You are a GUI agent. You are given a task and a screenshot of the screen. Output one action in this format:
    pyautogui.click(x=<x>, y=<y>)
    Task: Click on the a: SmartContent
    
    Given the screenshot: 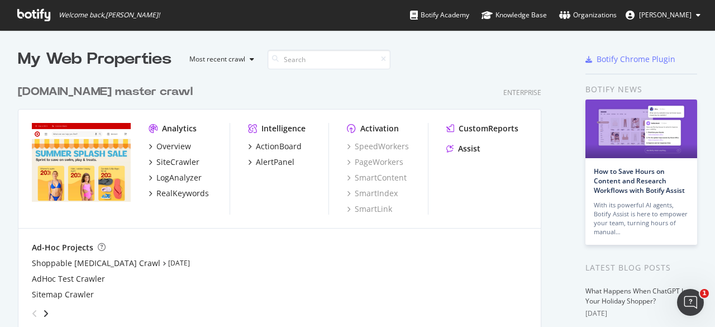 What is the action you would take?
    pyautogui.click(x=377, y=178)
    